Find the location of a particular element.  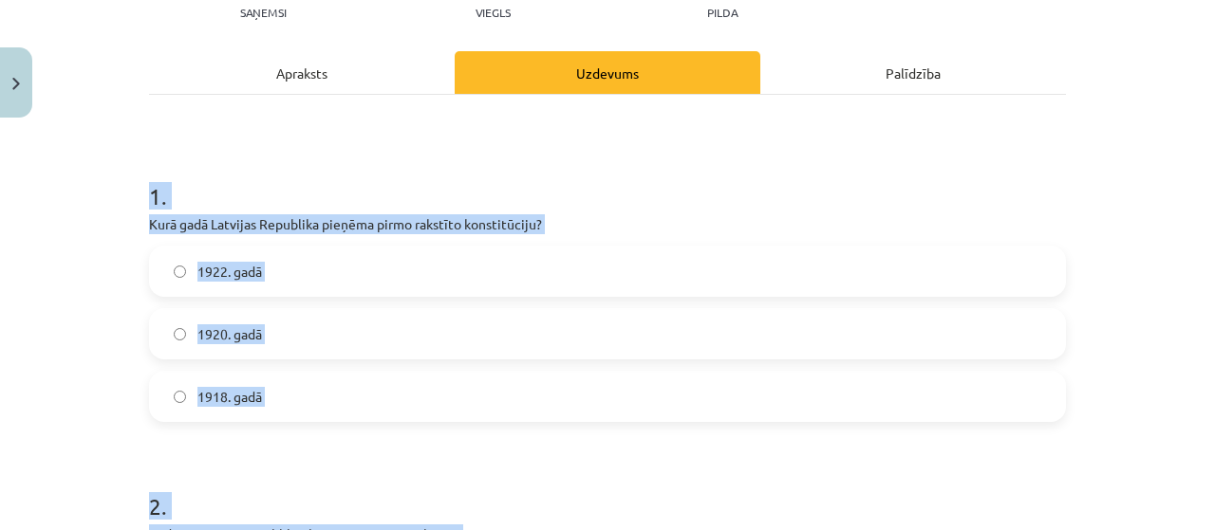

div: Uzdevums is located at coordinates (607, 72).